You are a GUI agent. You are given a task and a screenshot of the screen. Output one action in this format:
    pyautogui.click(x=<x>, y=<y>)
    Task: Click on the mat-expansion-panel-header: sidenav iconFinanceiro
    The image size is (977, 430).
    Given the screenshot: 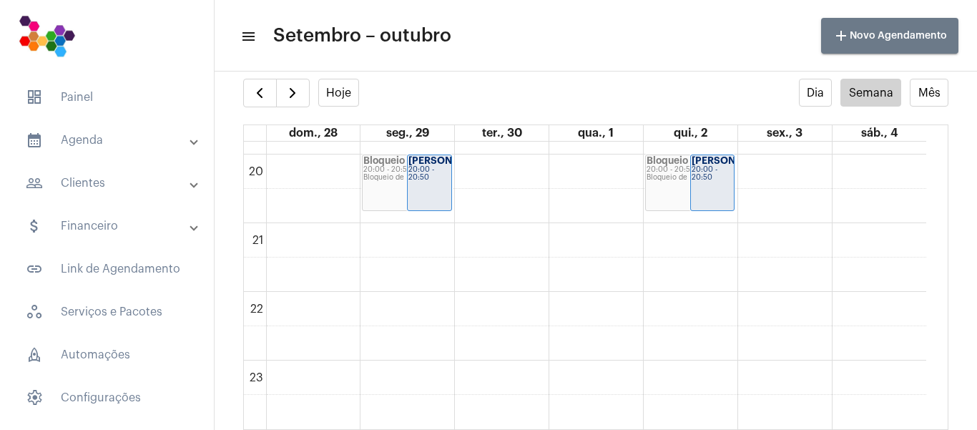 What is the action you would take?
    pyautogui.click(x=111, y=226)
    